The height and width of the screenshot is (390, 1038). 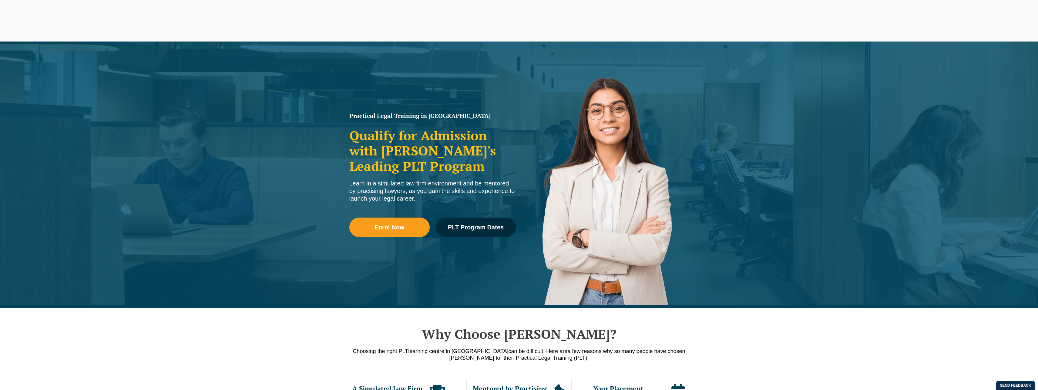 What do you see at coordinates (433, 191) in the screenshot?
I see `div: Learn in a simulated law firm environment and be mentored by practising lawyers, as you gain the ...` at bounding box center [433, 191].